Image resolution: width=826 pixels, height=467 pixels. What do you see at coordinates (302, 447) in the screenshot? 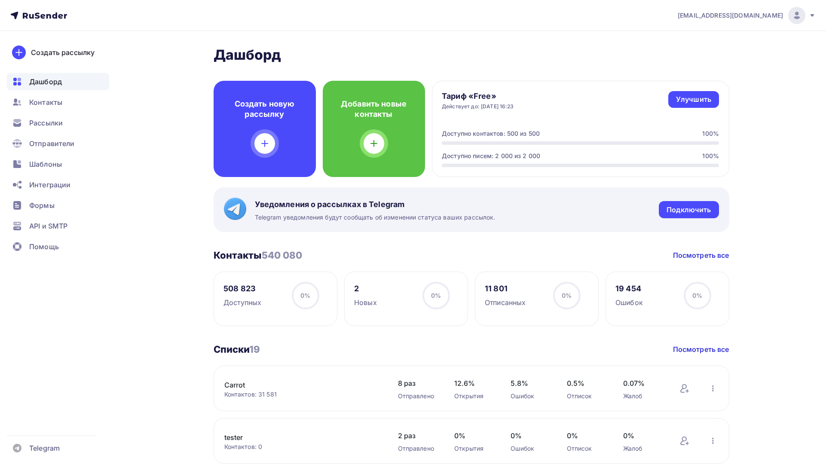
I see `div: Контактов: 0` at bounding box center [302, 447].